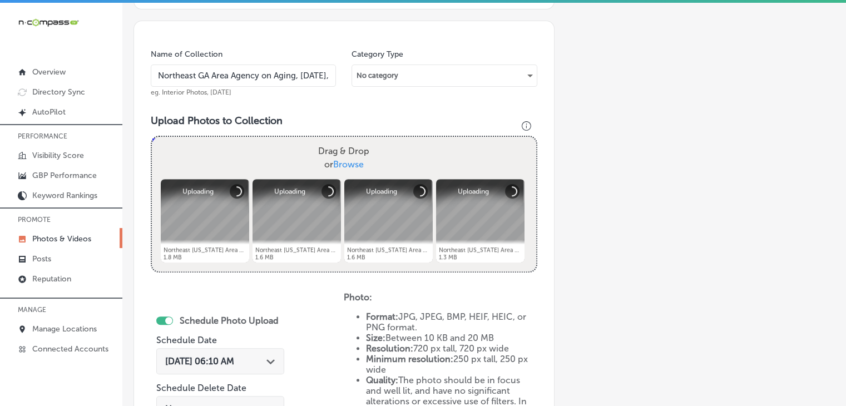  Describe the element at coordinates (22, 33) in the screenshot. I see `img: website_grey.svg` at that location.